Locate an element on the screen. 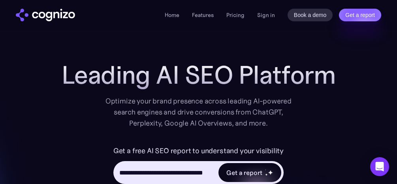 This screenshot has width=397, height=184. a: Features is located at coordinates (203, 15).